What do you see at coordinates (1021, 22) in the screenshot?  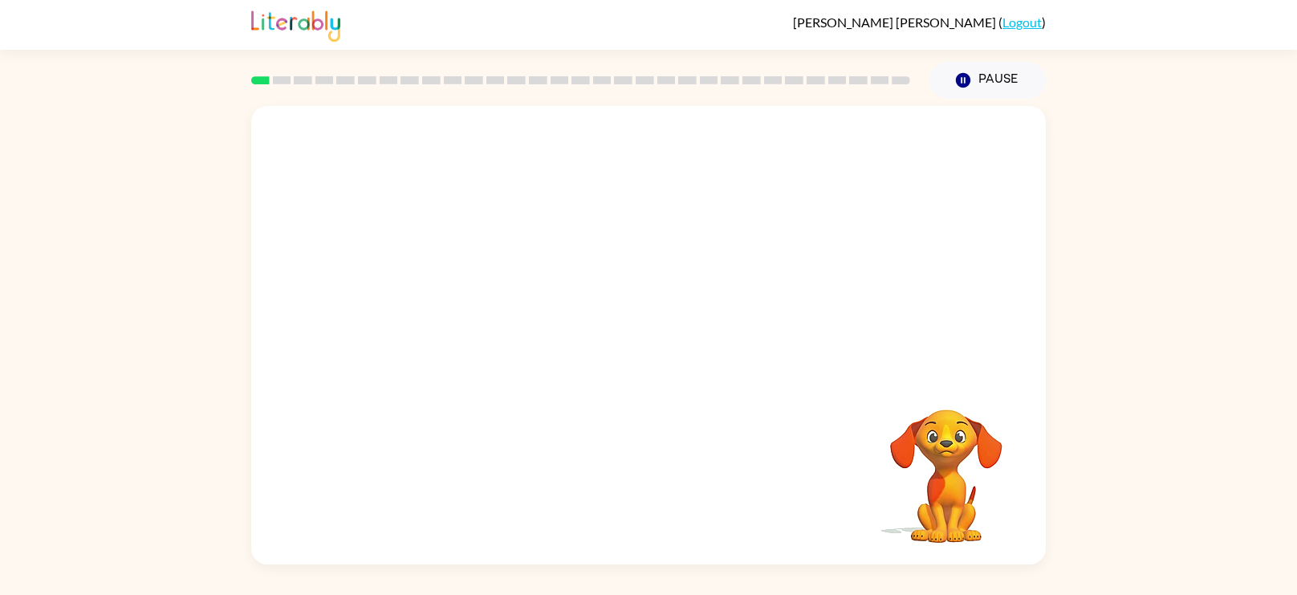 I see `a: Logout` at bounding box center [1021, 22].